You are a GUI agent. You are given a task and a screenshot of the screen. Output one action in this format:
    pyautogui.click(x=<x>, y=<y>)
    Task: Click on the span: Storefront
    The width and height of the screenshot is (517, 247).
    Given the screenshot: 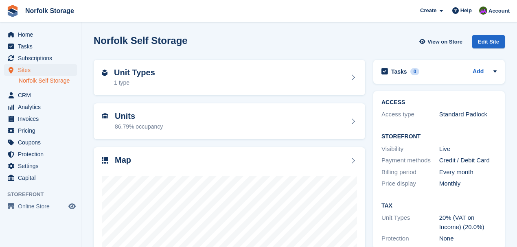 What is the action you would take?
    pyautogui.click(x=44, y=195)
    